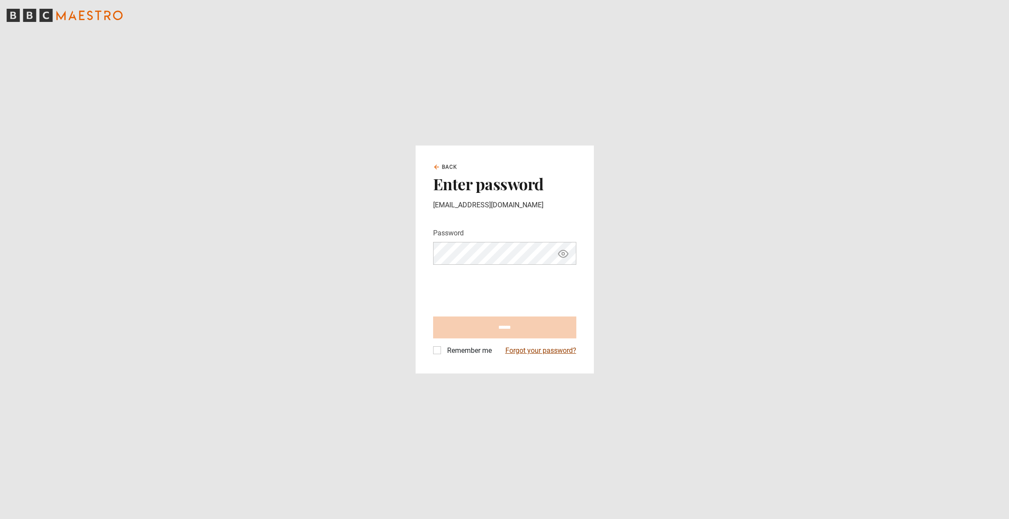 The image size is (1009, 519). What do you see at coordinates (541, 350) in the screenshot?
I see `a: Forgot your password?` at bounding box center [541, 350].